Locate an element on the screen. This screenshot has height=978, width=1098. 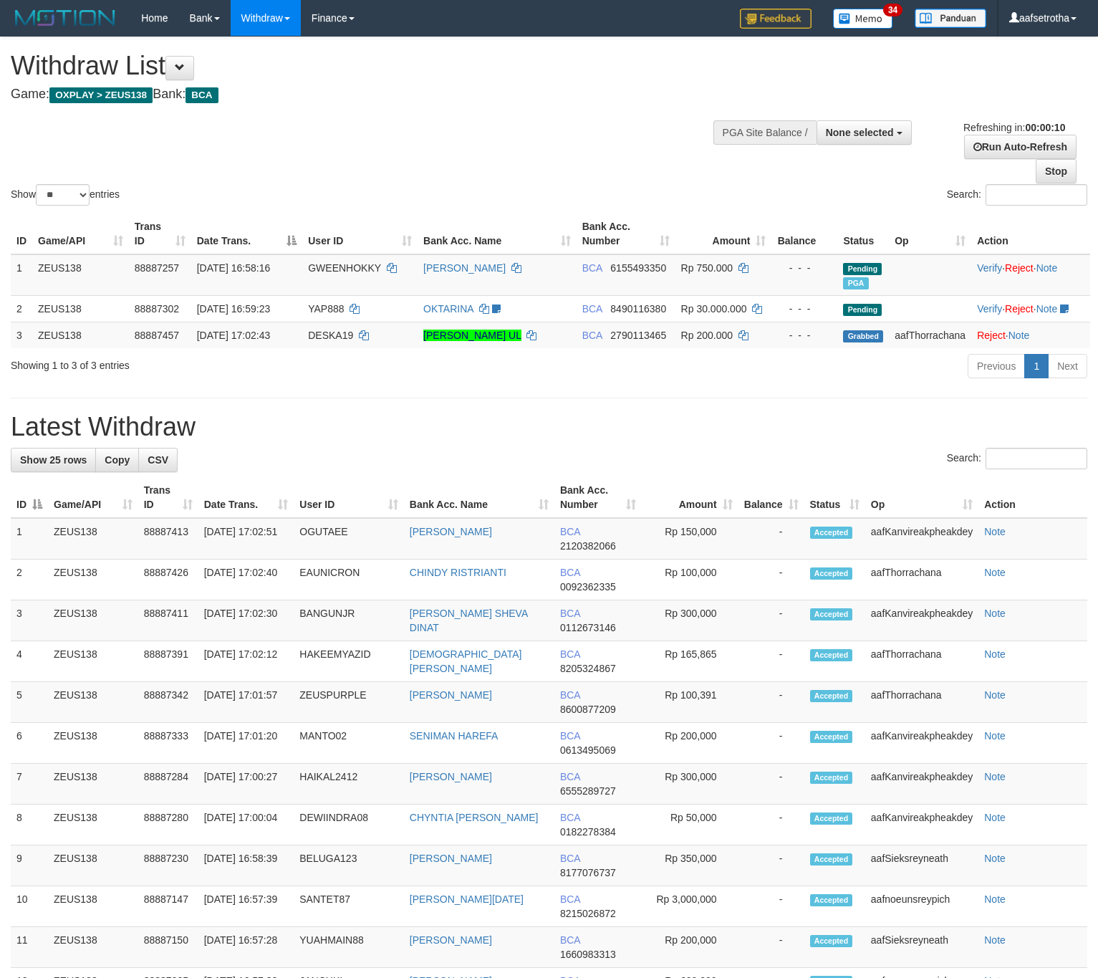
td: Rp 100,391 is located at coordinates (690, 702).